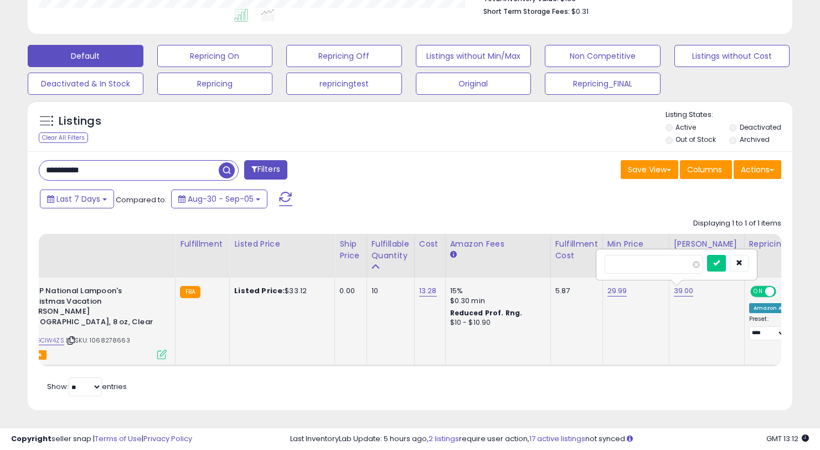 The image size is (820, 450). Describe the element at coordinates (603, 56) in the screenshot. I see `button: Non Competitive` at that location.